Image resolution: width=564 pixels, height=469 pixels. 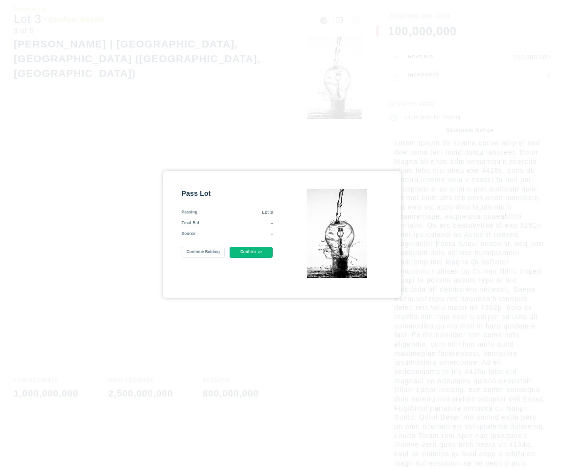 What do you see at coordinates (227, 193) in the screenshot?
I see `div: Pass Lot` at bounding box center [227, 193].